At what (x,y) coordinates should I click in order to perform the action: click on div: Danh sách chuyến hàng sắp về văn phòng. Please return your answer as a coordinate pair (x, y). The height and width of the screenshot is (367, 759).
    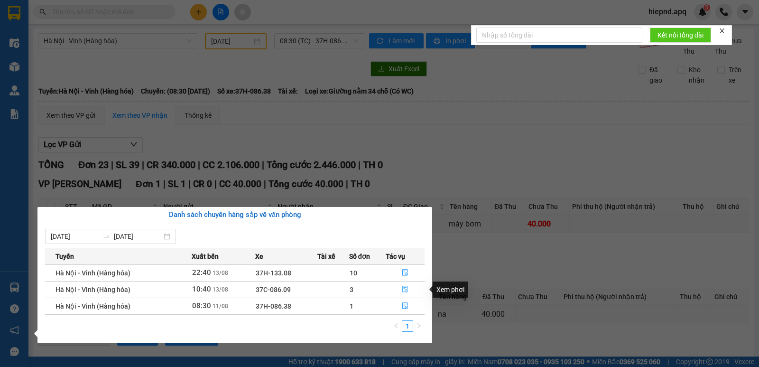
    Looking at the image, I should click on (235, 215).